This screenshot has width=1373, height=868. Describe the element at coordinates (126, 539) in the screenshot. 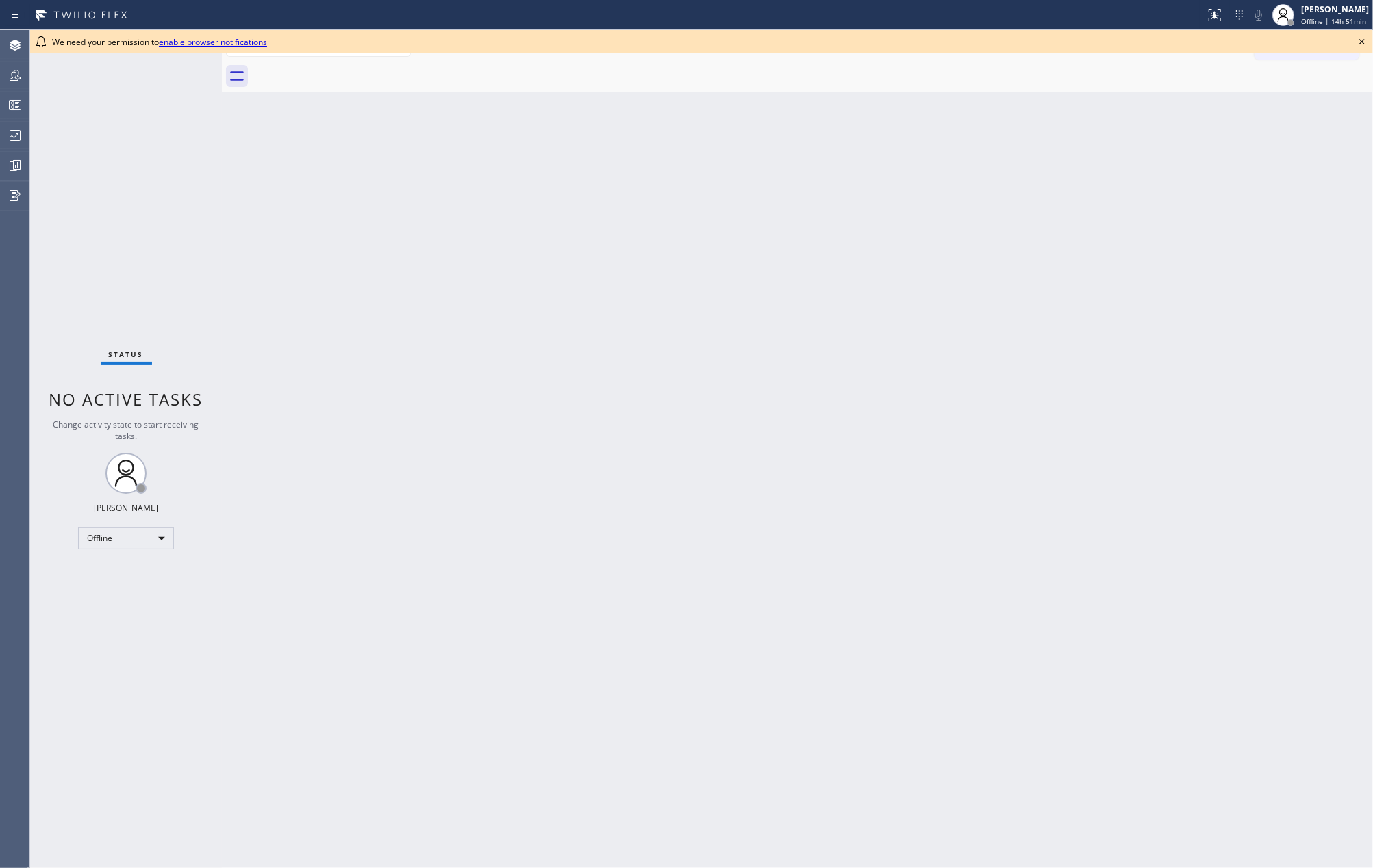

I see `div: Offline` at that location.